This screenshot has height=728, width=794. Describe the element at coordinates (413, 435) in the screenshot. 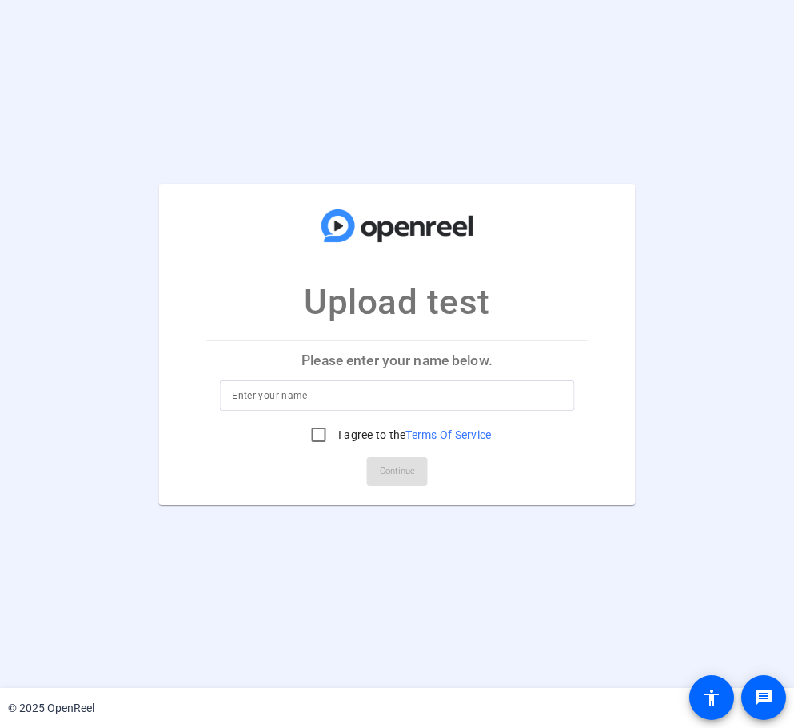

I see `label: I agree to the` at that location.